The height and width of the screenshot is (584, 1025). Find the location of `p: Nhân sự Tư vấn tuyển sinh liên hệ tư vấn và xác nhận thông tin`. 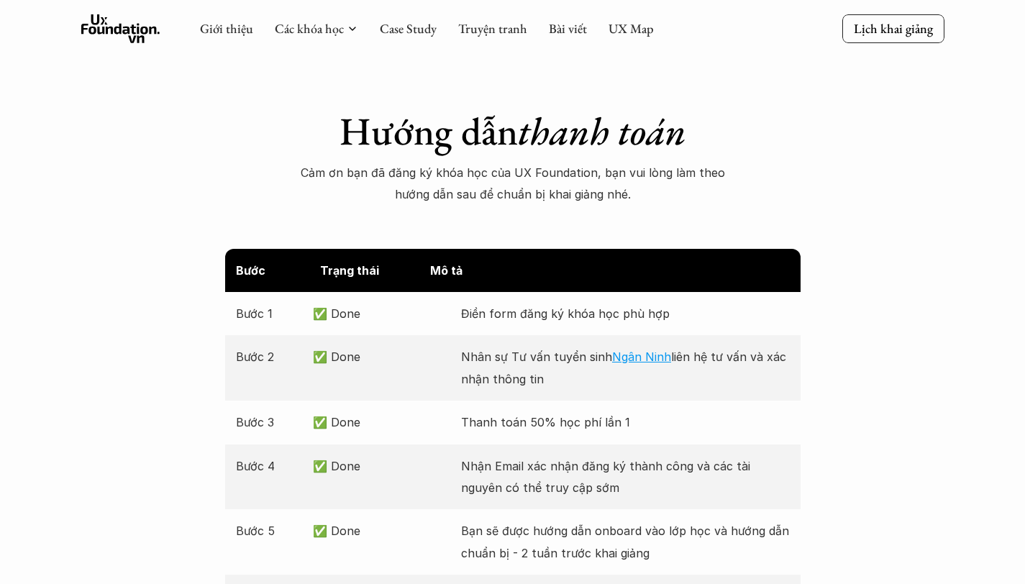

p: Nhân sự Tư vấn tuyển sinh liên hệ tư vấn và xác nhận thông tin is located at coordinates (625, 368).